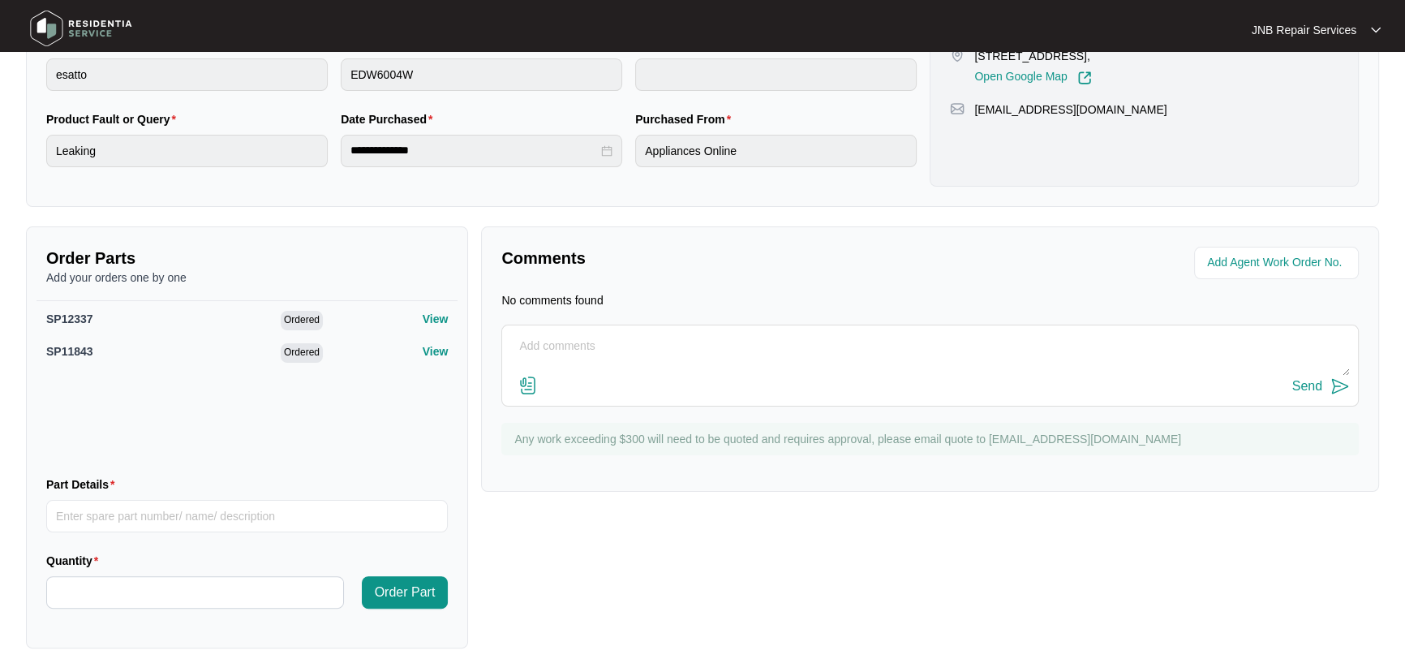  Describe the element at coordinates (528, 385) in the screenshot. I see `img: file-attachment-doc.svg` at that location.